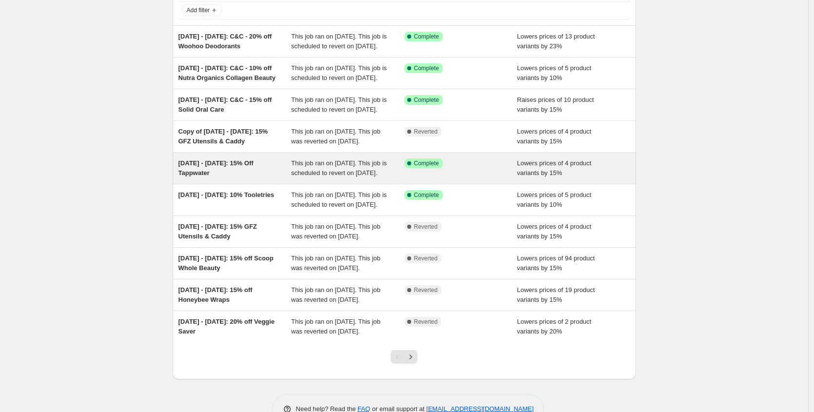  I want to click on span: Lowers prices of 19 product variants by 15%, so click(556, 294).